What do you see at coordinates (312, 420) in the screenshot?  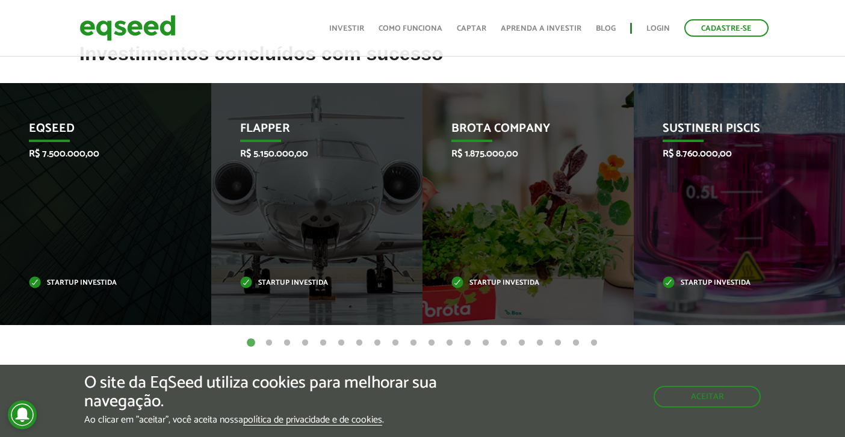 I see `a: política de privacidade e de cookies` at bounding box center [312, 420].